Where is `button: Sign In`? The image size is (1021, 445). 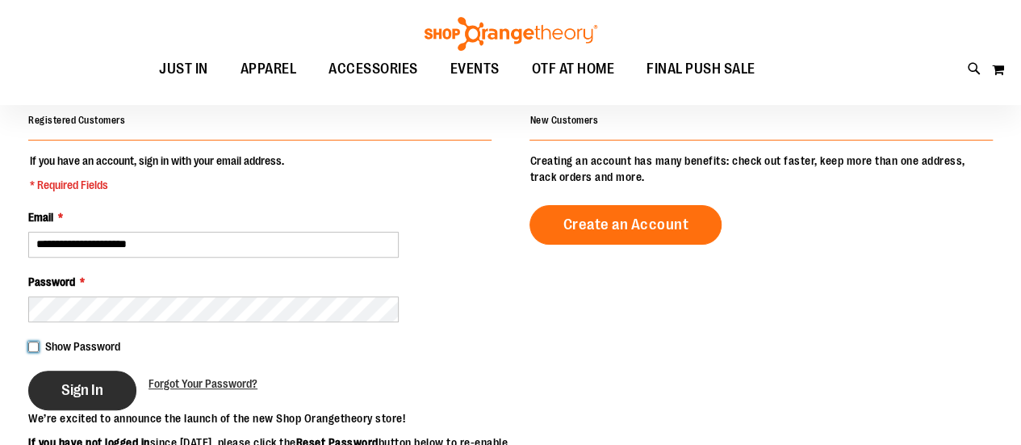 button: Sign In is located at coordinates (82, 390).